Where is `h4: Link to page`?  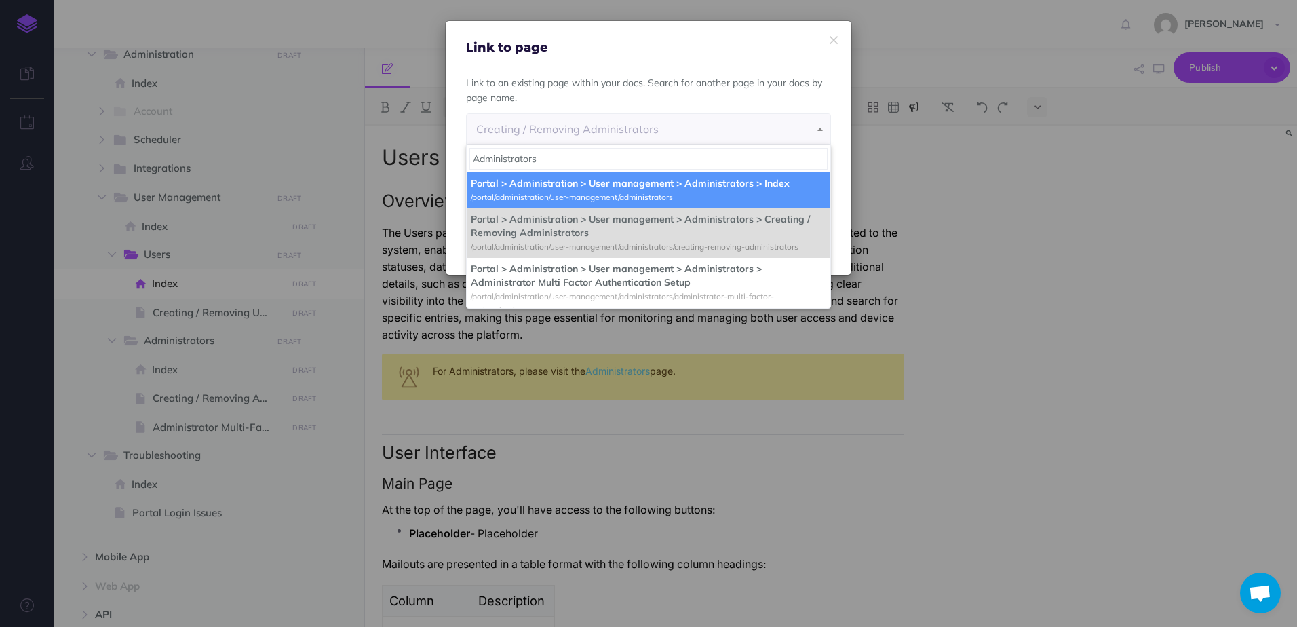
h4: Link to page is located at coordinates (649, 48).